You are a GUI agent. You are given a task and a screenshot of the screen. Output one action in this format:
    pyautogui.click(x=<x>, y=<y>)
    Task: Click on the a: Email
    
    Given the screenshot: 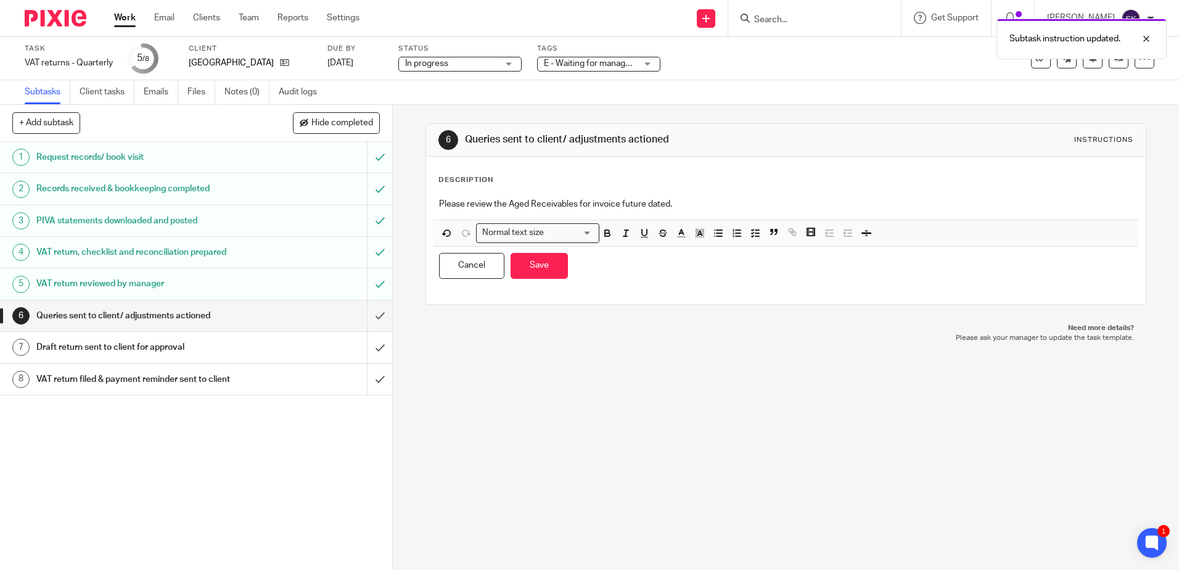 What is the action you would take?
    pyautogui.click(x=164, y=18)
    